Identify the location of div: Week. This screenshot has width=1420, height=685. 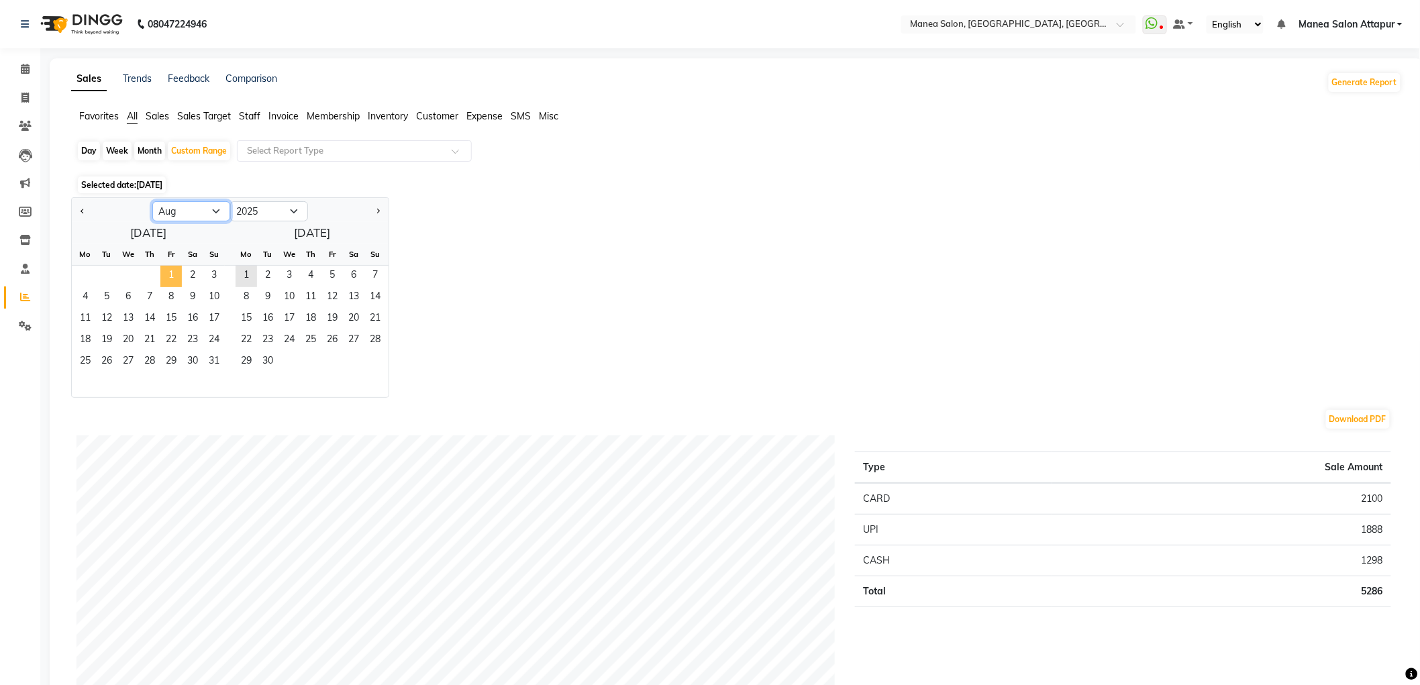
(117, 151).